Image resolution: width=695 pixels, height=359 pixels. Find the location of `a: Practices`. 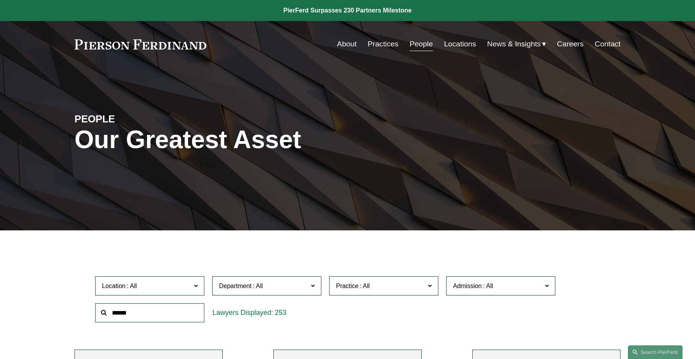

a: Practices is located at coordinates (383, 44).